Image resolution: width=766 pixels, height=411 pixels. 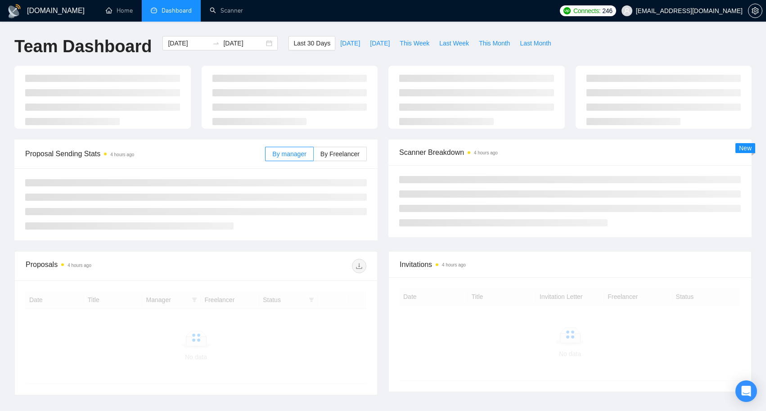 I want to click on span: This Month, so click(x=494, y=43).